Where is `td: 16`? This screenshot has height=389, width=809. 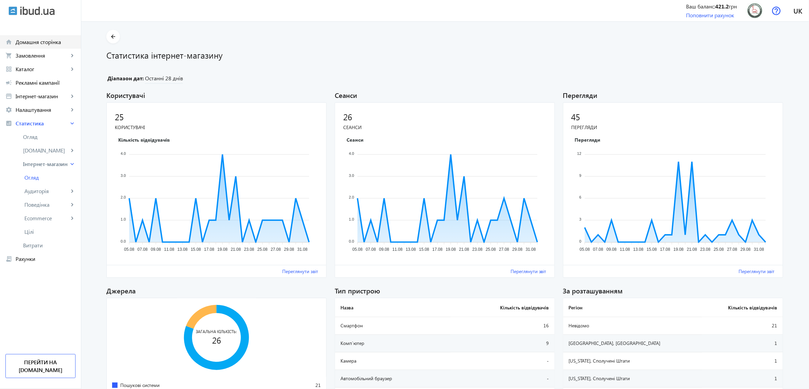
td: 16 is located at coordinates (502, 326).